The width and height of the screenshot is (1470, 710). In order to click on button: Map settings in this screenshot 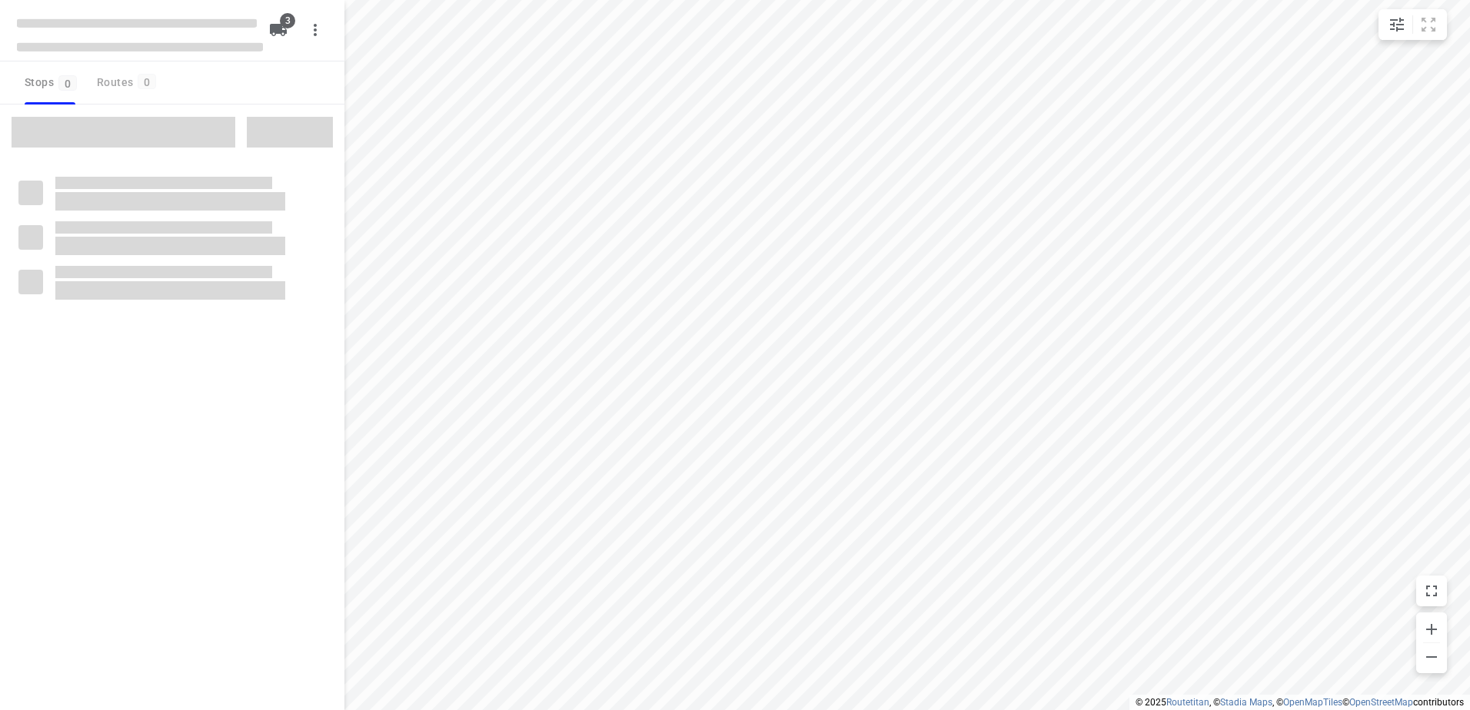, I will do `click(1397, 25)`.